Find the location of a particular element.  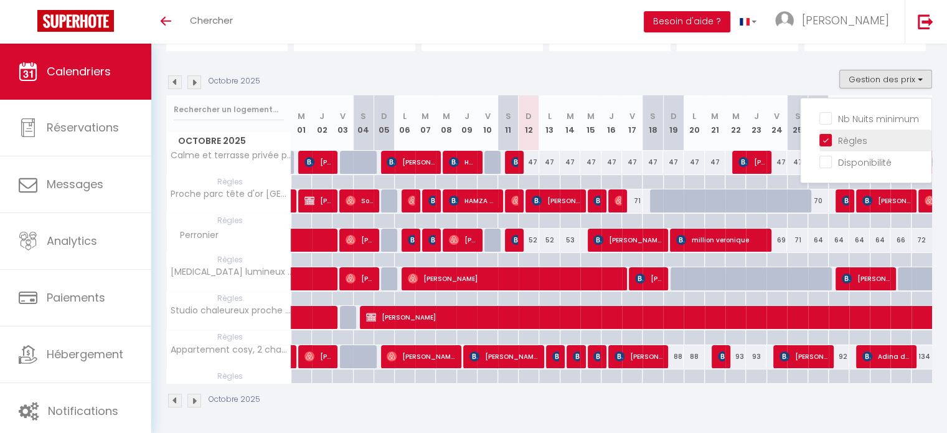

div: 92 is located at coordinates (839, 356).